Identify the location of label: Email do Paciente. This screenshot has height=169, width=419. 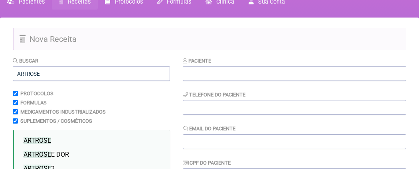
(209, 129).